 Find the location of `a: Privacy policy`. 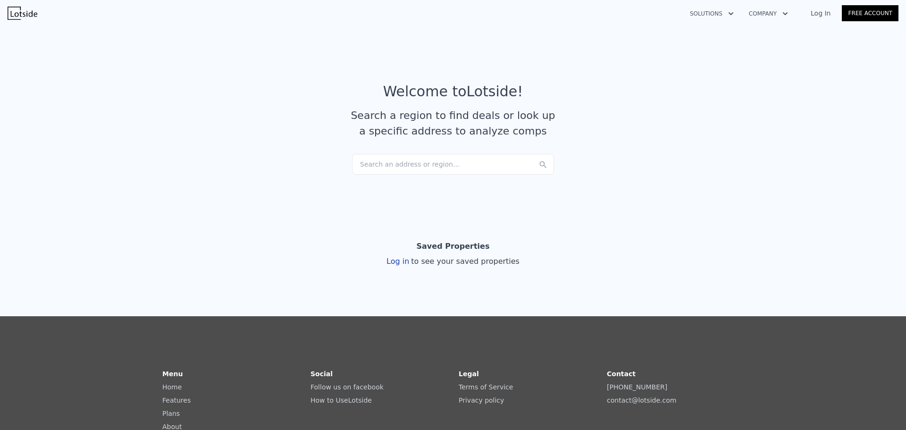

a: Privacy policy is located at coordinates (481, 400).